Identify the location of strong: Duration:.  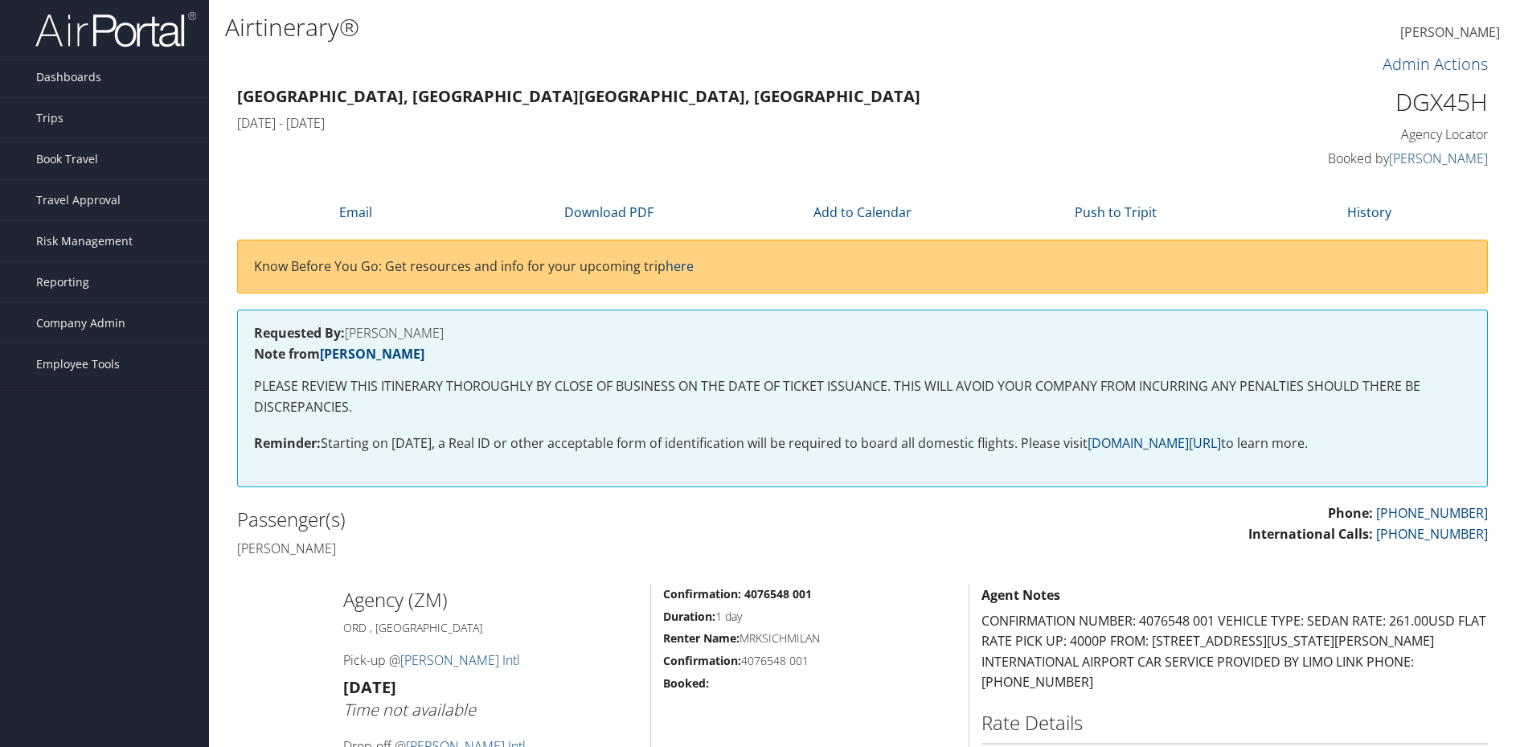
(689, 616).